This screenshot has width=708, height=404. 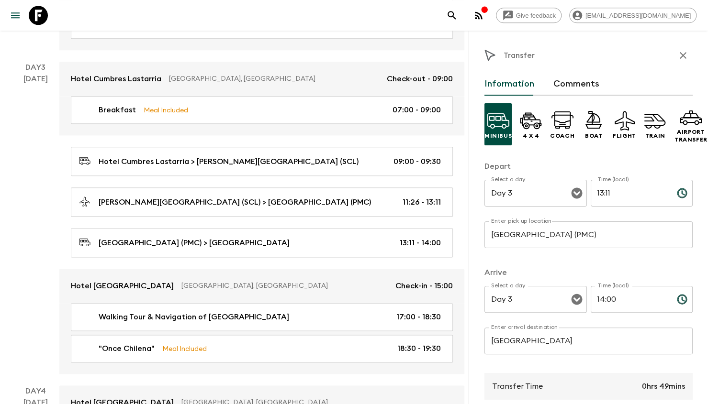 I want to click on p: 11:26 - 13:11, so click(x=422, y=202).